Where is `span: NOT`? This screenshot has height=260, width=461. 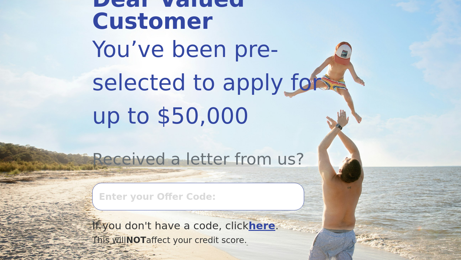
span: NOT is located at coordinates (136, 240).